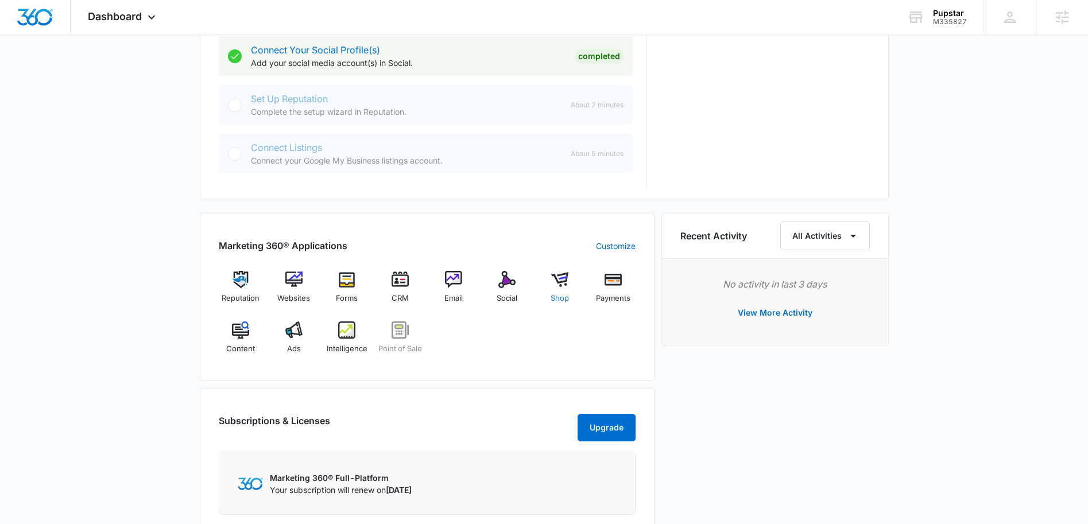 The height and width of the screenshot is (524, 1088). What do you see at coordinates (613, 299) in the screenshot?
I see `span: Payments` at bounding box center [613, 299].